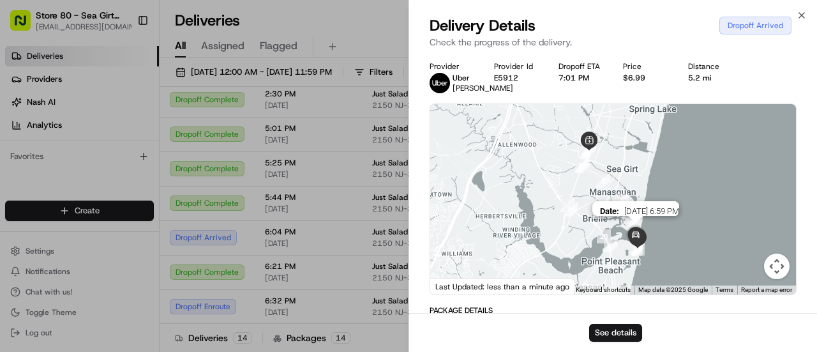 This screenshot has height=352, width=817. I want to click on div: 6, so click(634, 220).